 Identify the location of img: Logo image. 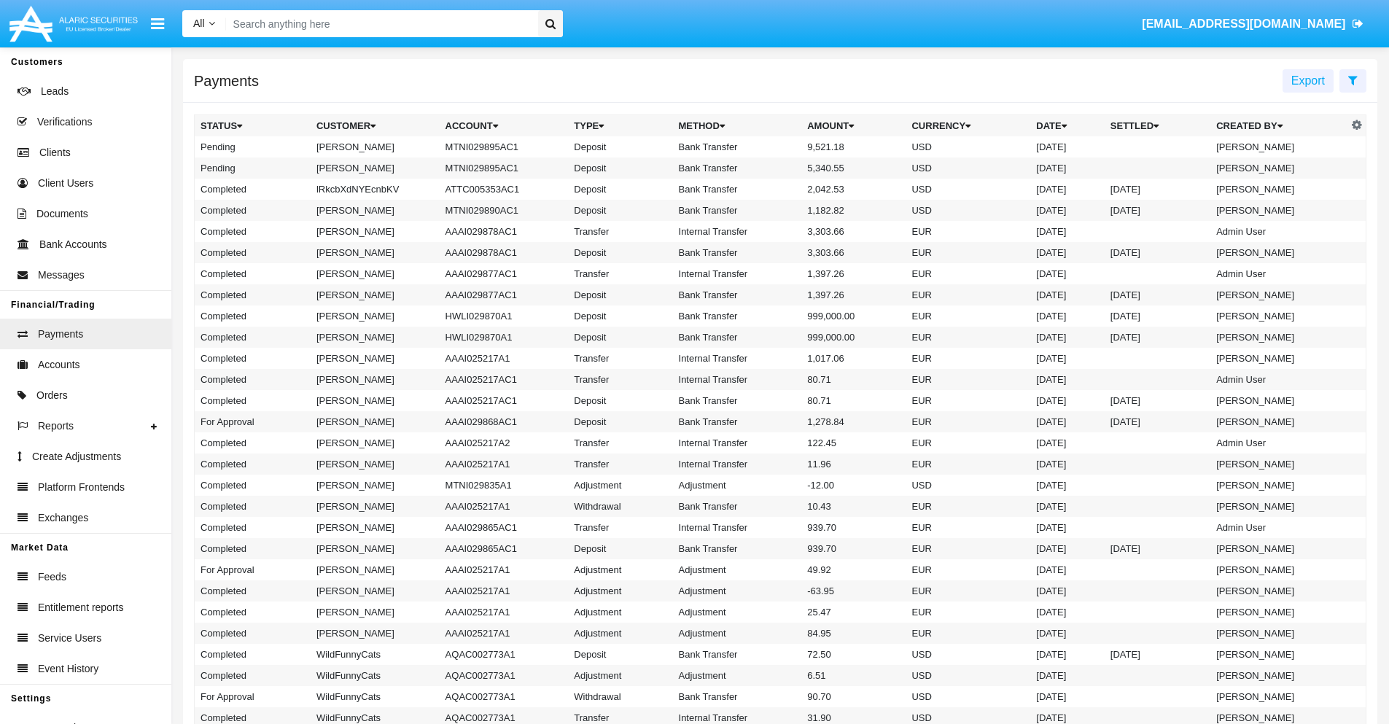
(74, 23).